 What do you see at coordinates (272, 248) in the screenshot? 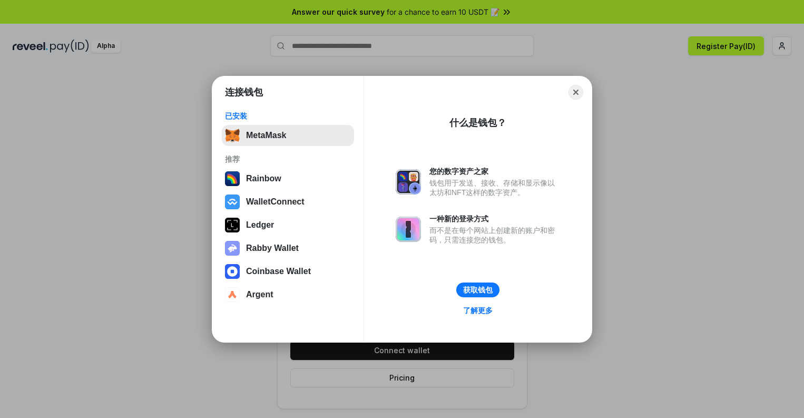
I see `div: Rabby Wallet` at bounding box center [272, 248].